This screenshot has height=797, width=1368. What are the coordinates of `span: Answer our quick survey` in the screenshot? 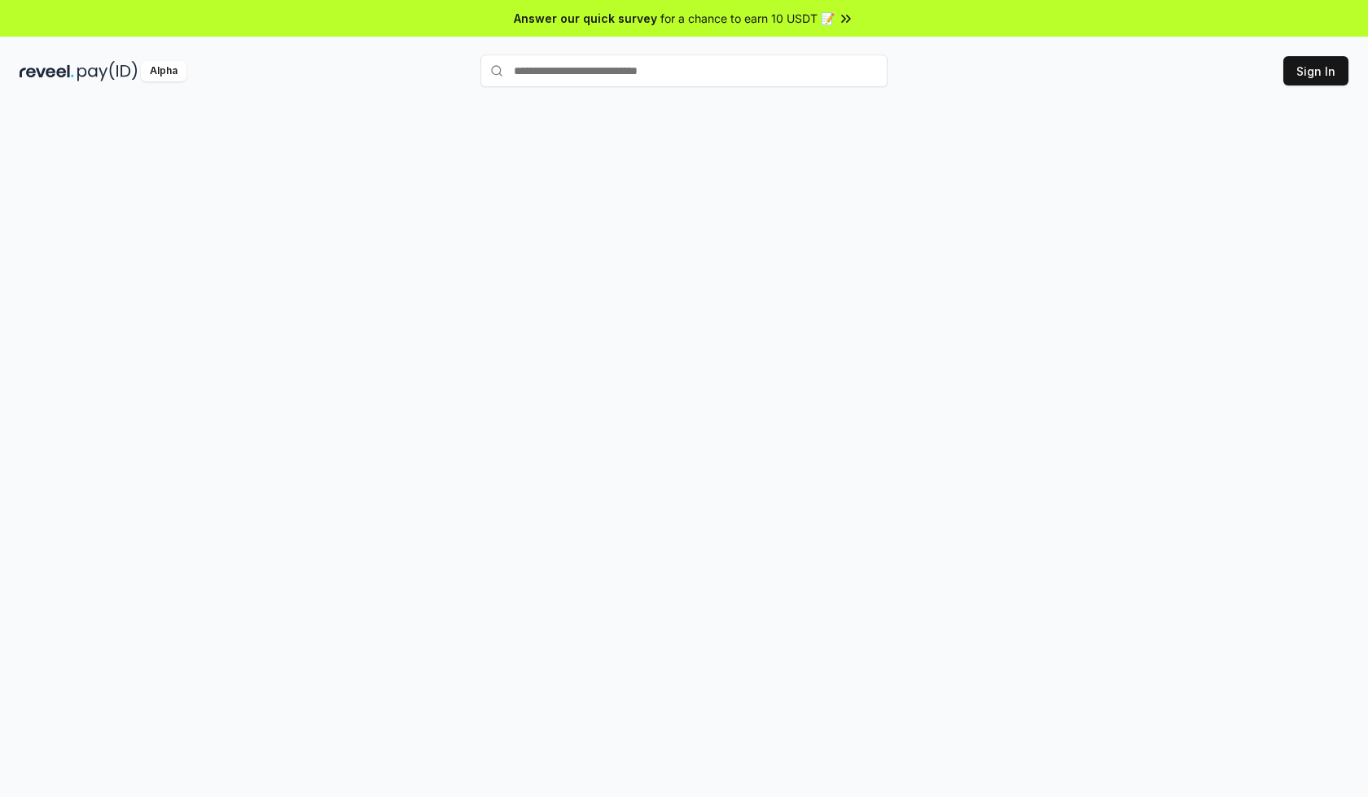 It's located at (586, 18).